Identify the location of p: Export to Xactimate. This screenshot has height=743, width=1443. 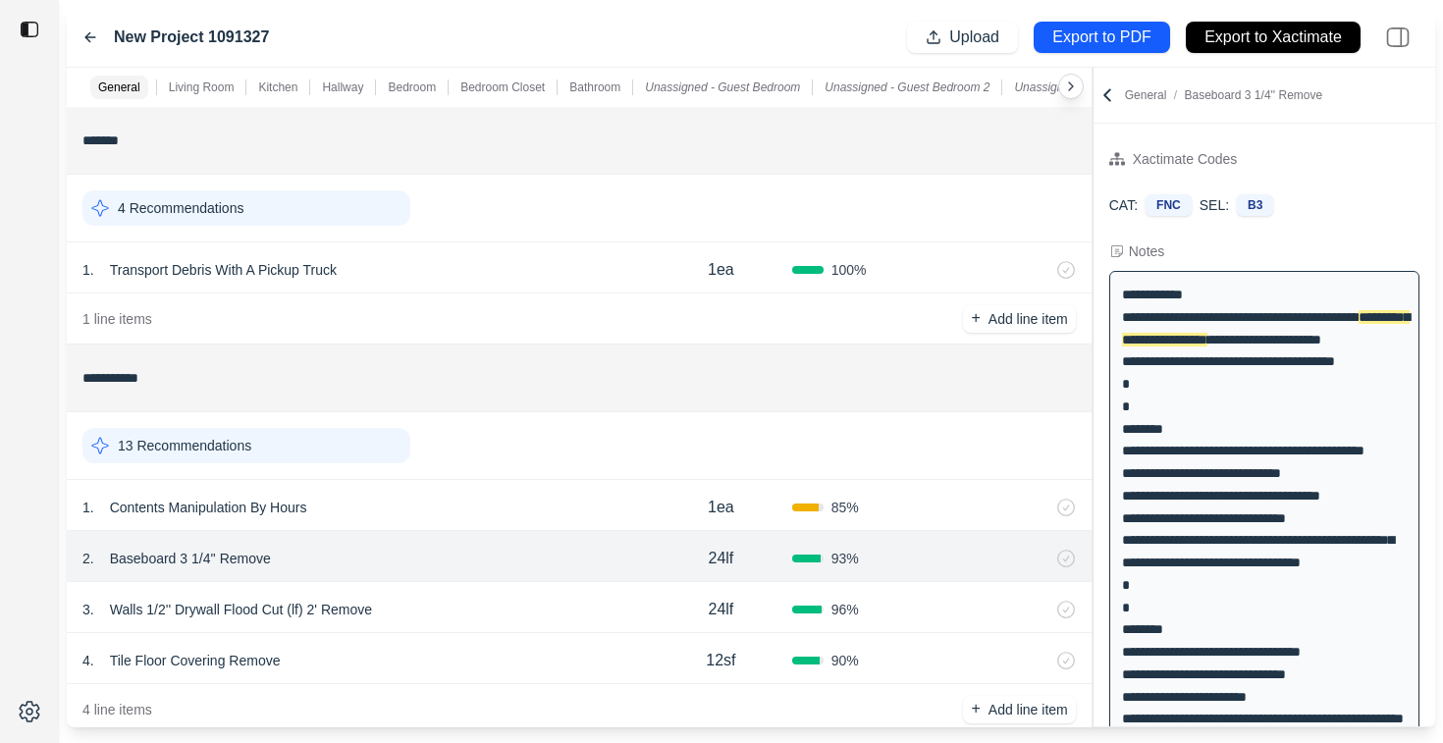
(1273, 37).